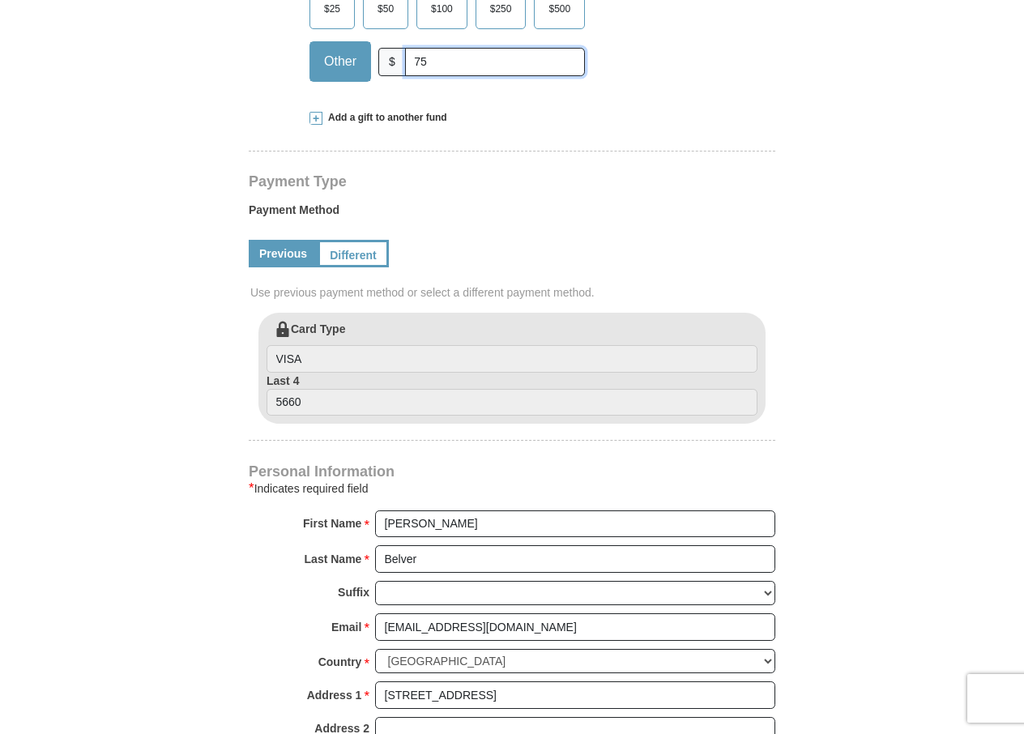 Image resolution: width=1024 pixels, height=734 pixels. What do you see at coordinates (283, 254) in the screenshot?
I see `a: Previous` at bounding box center [283, 254].